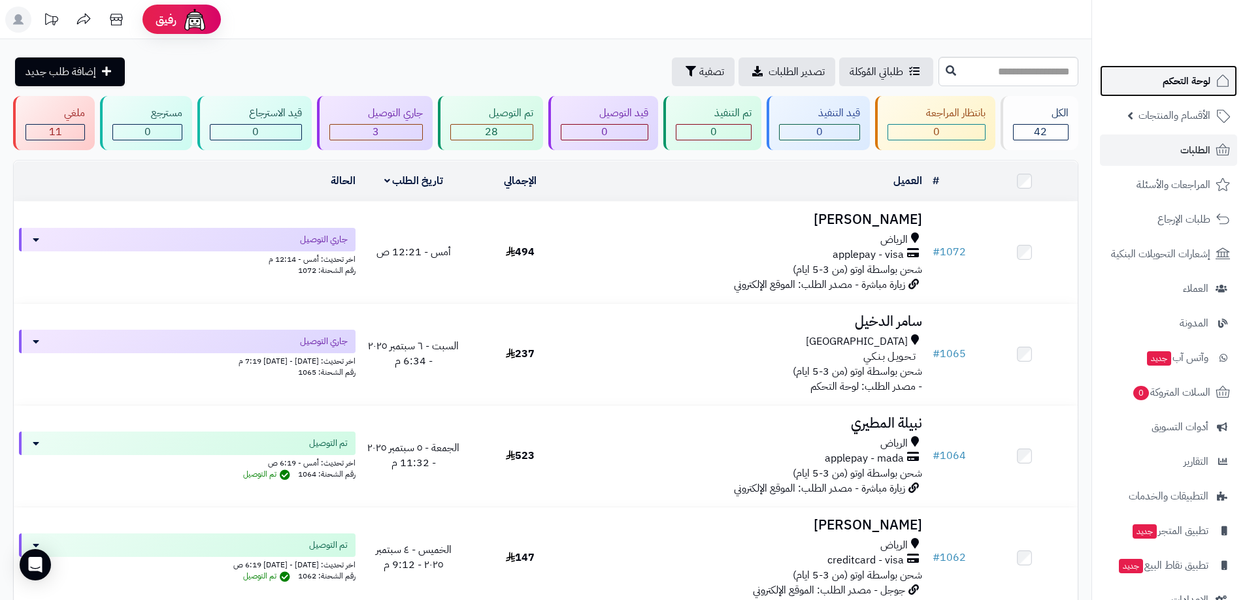 The height and width of the screenshot is (600, 1245). What do you see at coordinates (327, 474) in the screenshot?
I see `span: رقم الشحنة: 1064` at bounding box center [327, 474].